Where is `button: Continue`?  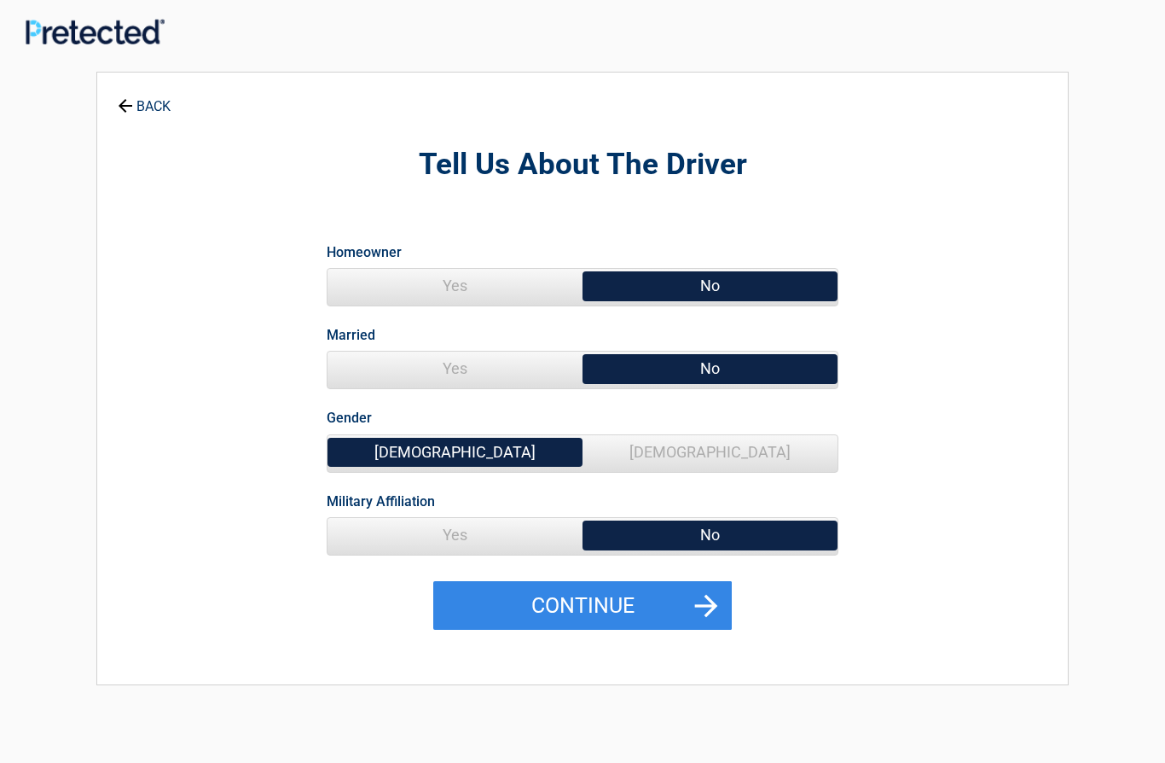 button: Continue is located at coordinates (583, 606).